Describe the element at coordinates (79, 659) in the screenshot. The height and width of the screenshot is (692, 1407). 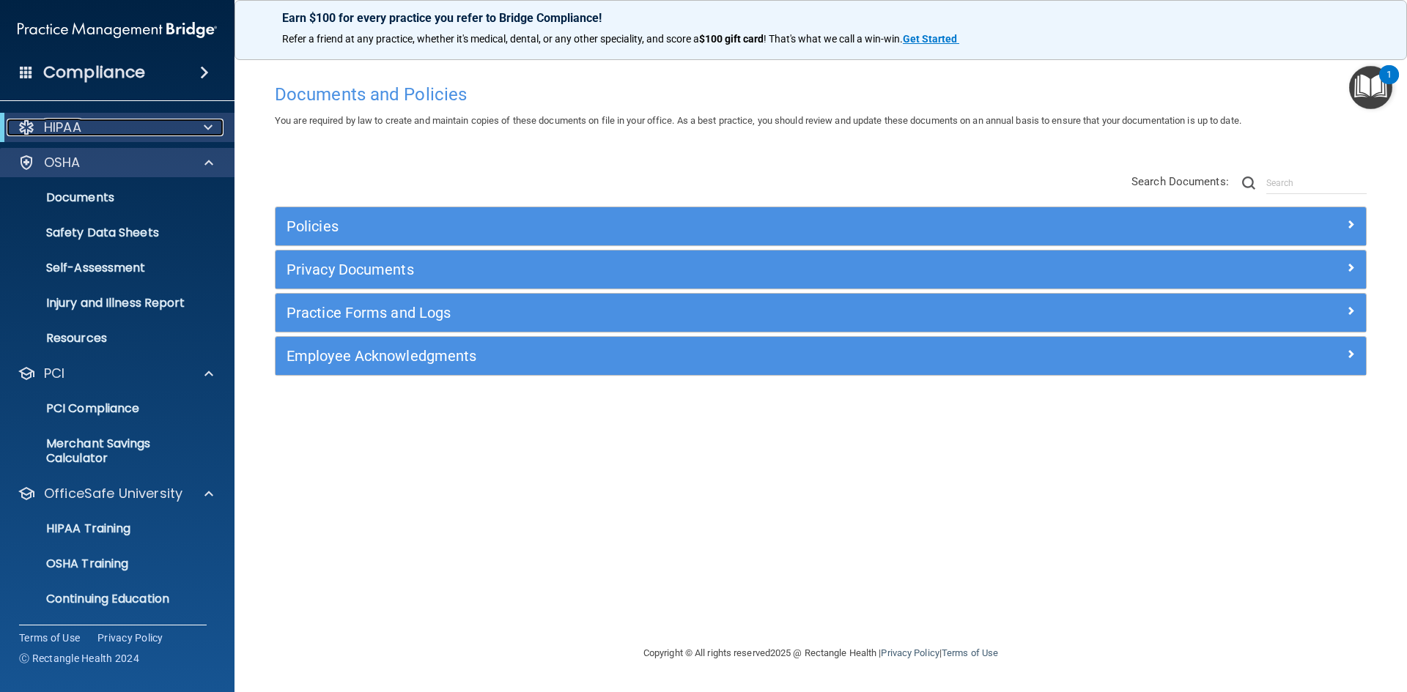
I see `span: Ⓒ Rectangle Health 2024` at that location.